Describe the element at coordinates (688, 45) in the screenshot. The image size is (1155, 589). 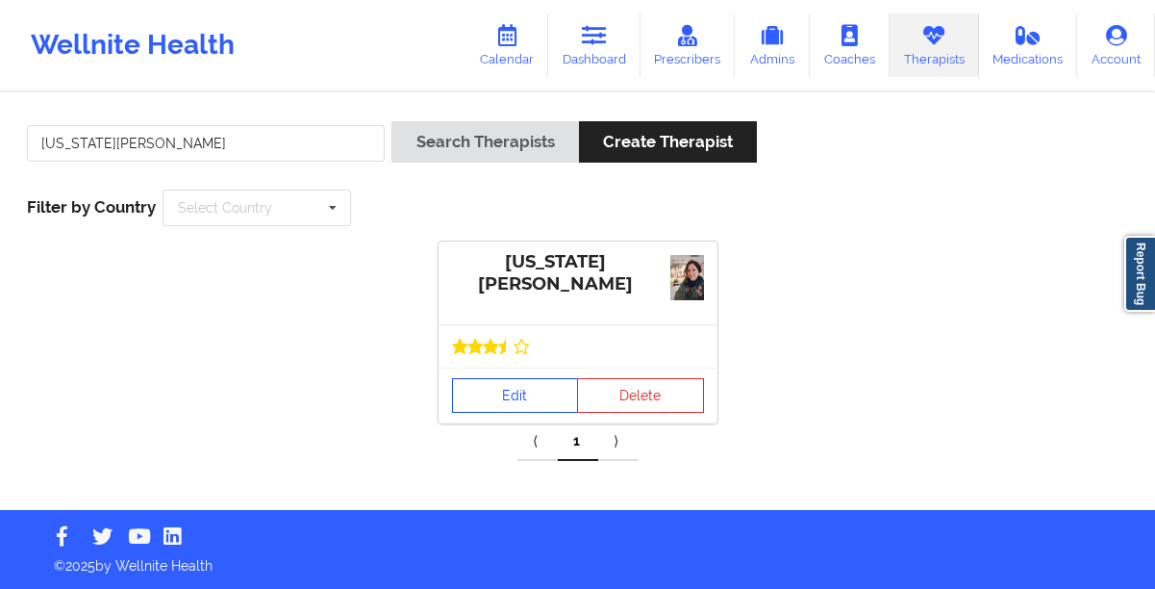
I see `a: Prescribers` at that location.